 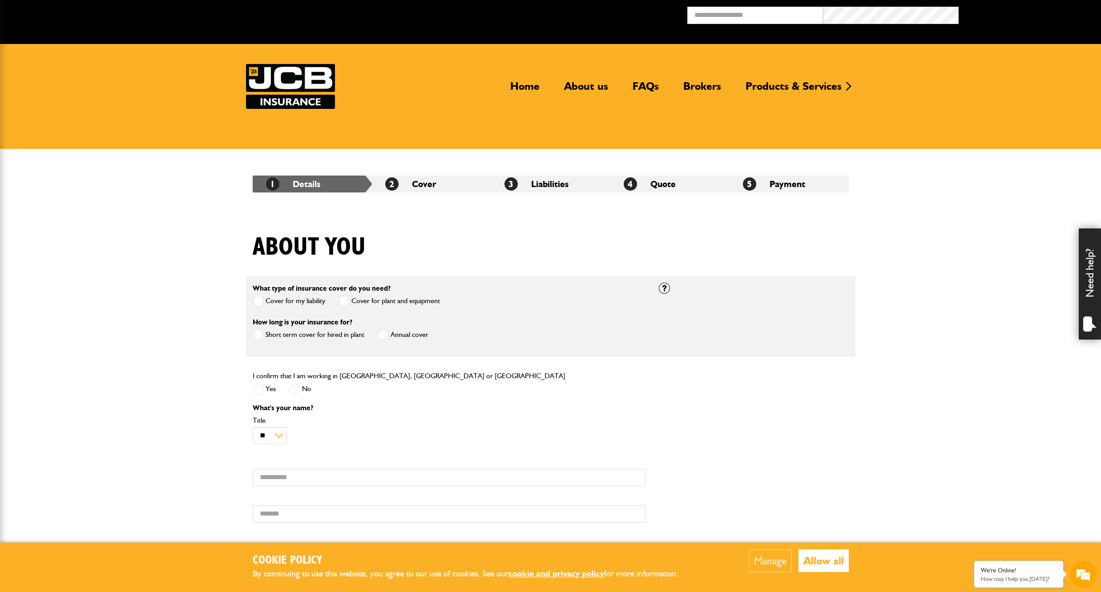 What do you see at coordinates (302, 322) in the screenshot?
I see `label: How long is your insurance for?` at bounding box center [302, 322].